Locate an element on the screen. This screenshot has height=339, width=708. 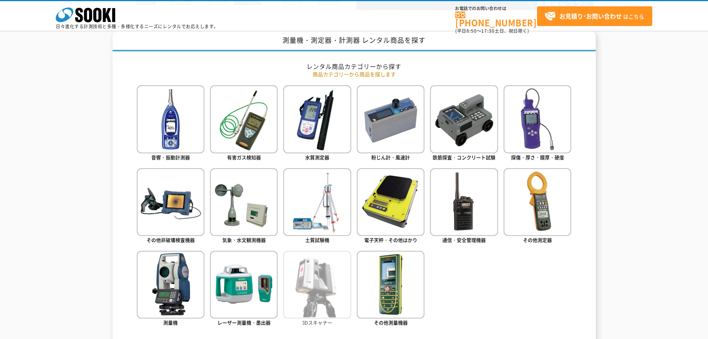
span: はこちら is located at coordinates (595, 16).